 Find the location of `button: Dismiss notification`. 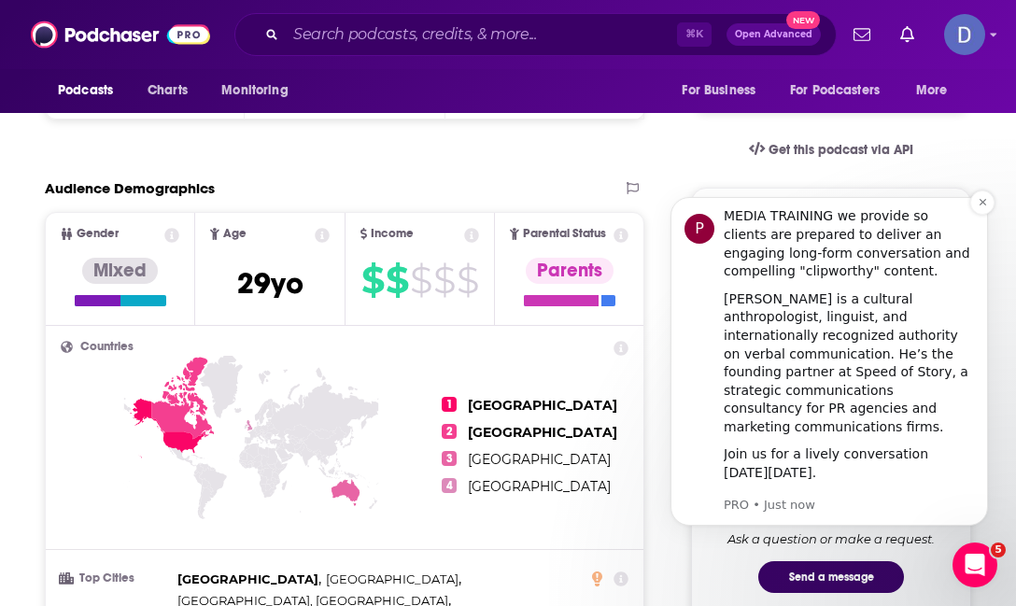

button: Dismiss notification is located at coordinates (340, 29).